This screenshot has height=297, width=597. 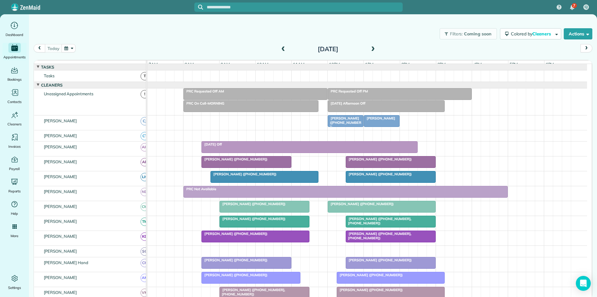 What do you see at coordinates (145, 252) in the screenshot?
I see `span: SC` at bounding box center [145, 252].